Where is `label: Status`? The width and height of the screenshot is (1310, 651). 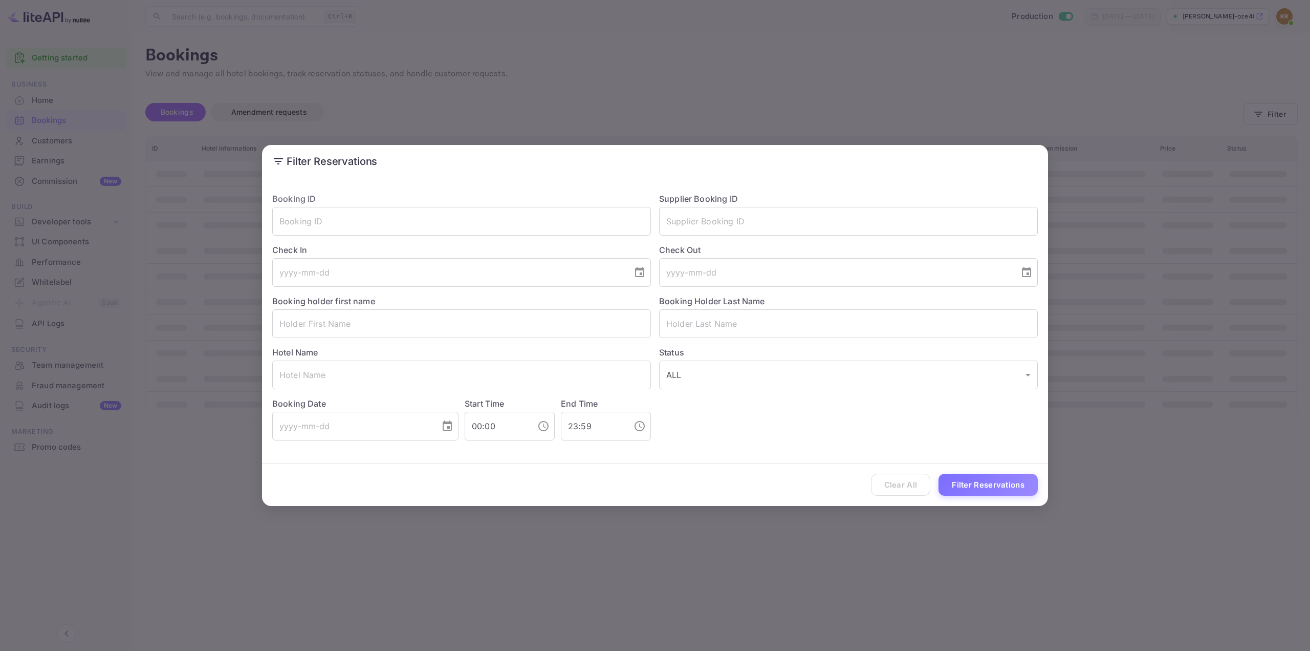
label: Status is located at coordinates (849, 352).